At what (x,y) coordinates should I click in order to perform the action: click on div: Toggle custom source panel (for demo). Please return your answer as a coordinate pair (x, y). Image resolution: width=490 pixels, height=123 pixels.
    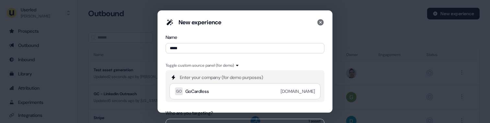
    Looking at the image, I should click on (200, 65).